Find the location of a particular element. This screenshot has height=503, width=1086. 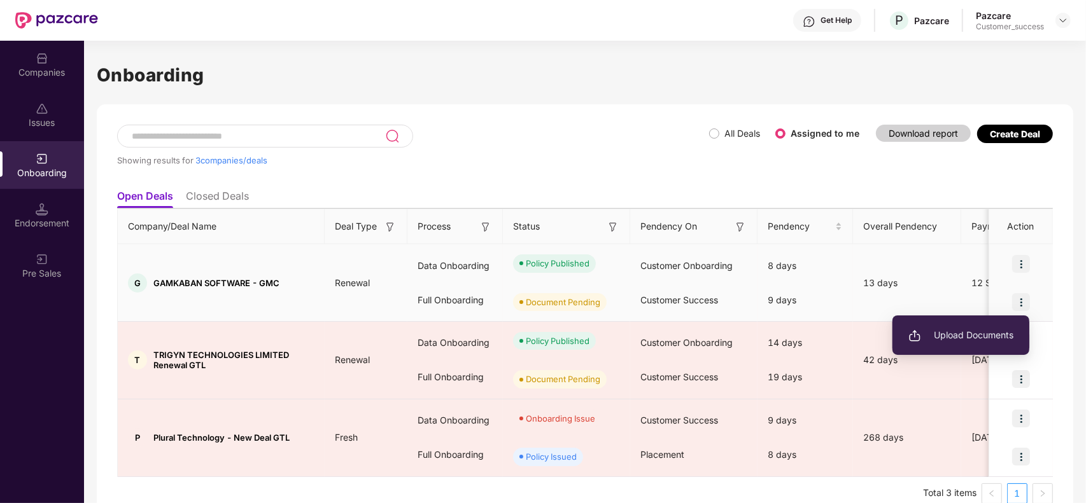

span: Placement is located at coordinates (662, 454).